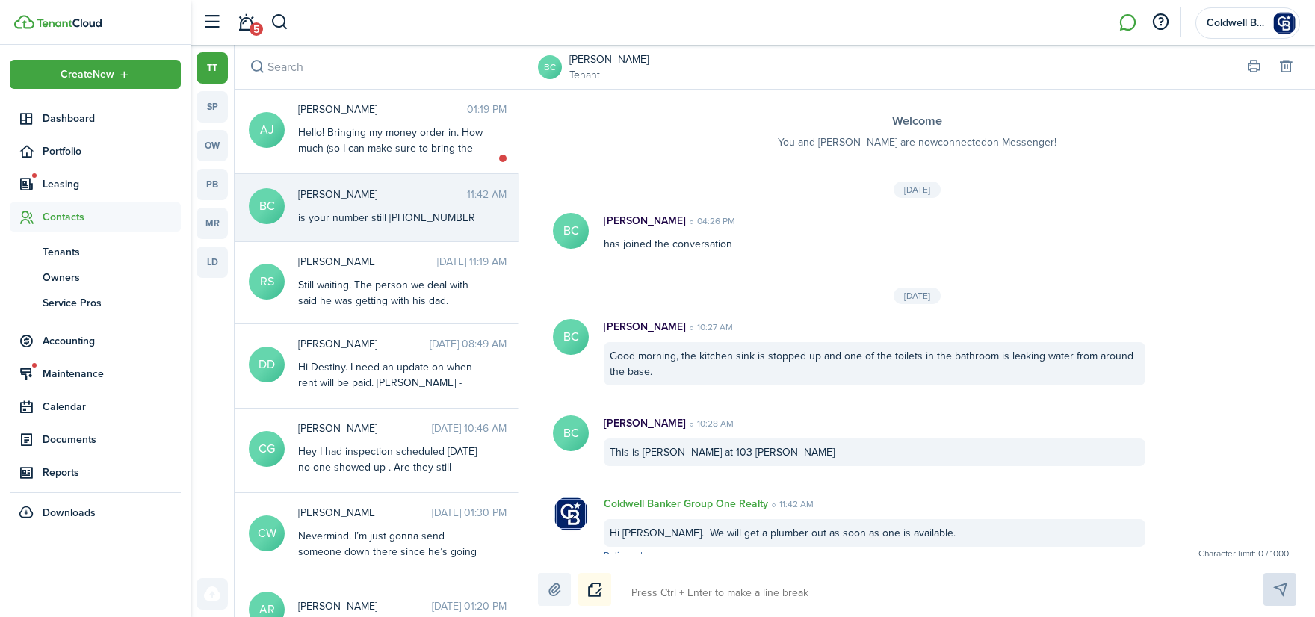 The image size is (1315, 617). Describe the element at coordinates (382, 194) in the screenshot. I see `span: Betty Collins` at that location.